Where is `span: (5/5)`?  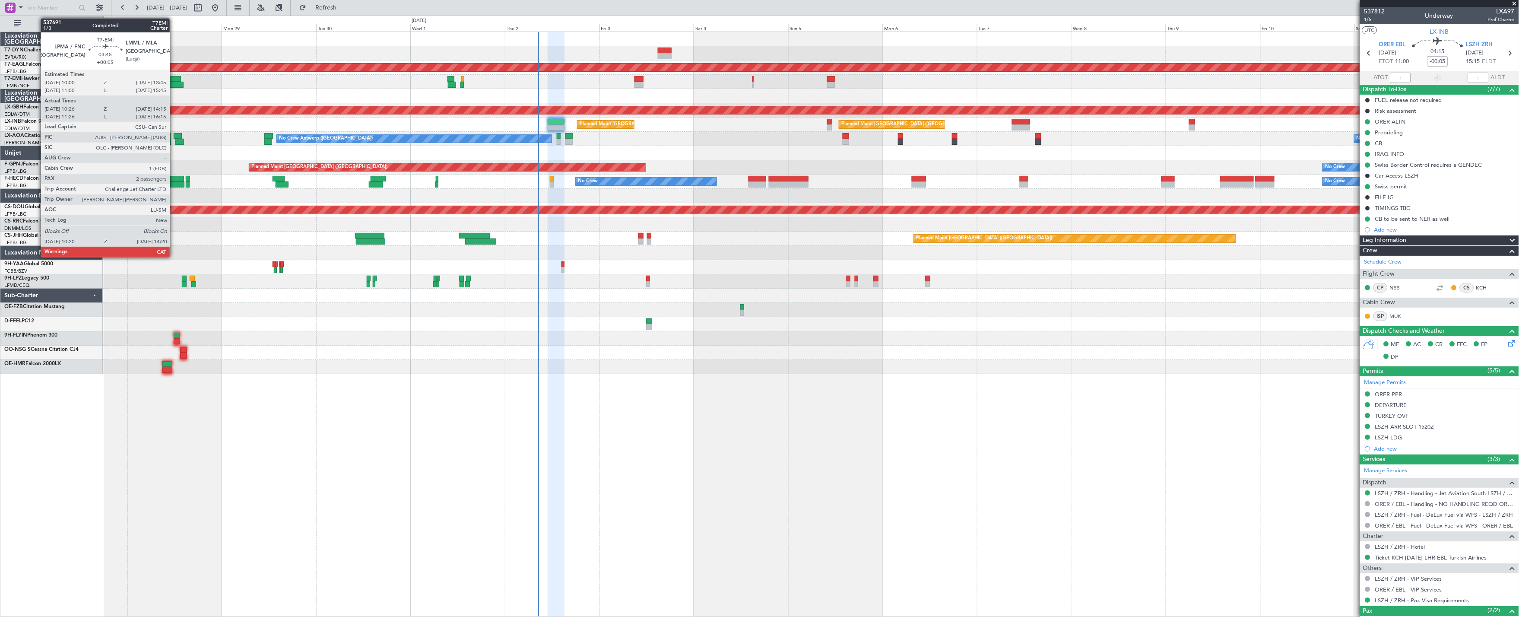 span: (5/5) is located at coordinates (1493, 370).